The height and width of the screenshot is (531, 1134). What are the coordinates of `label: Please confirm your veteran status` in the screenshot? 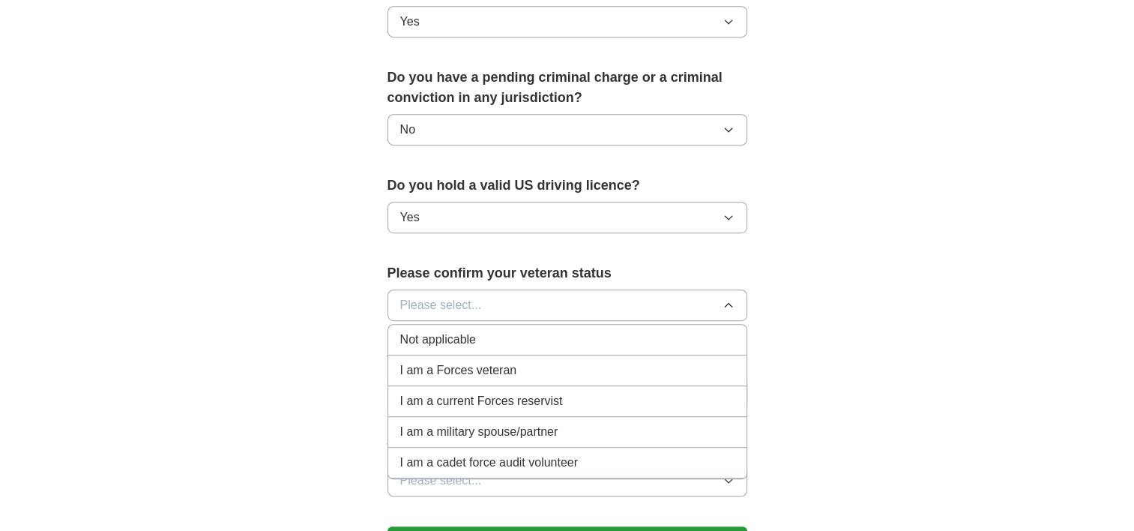 It's located at (567, 273).